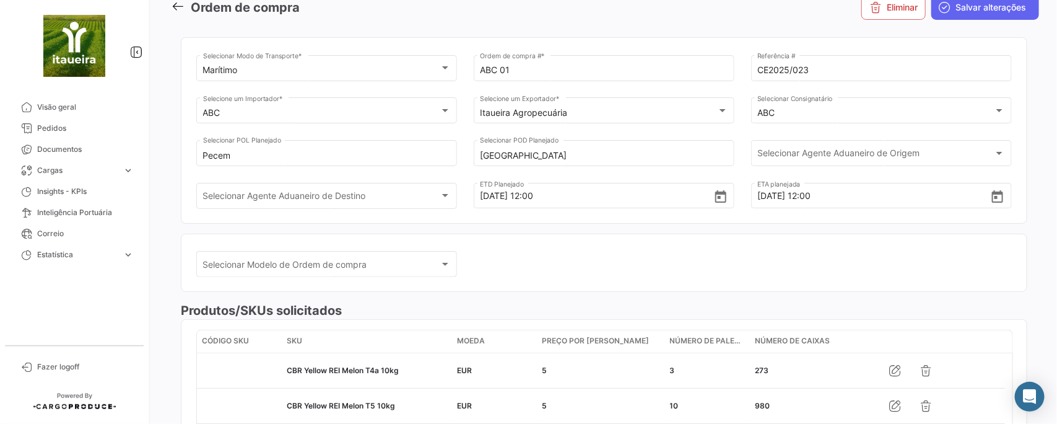  I want to click on datatable-header-cell: SKU, so click(367, 341).